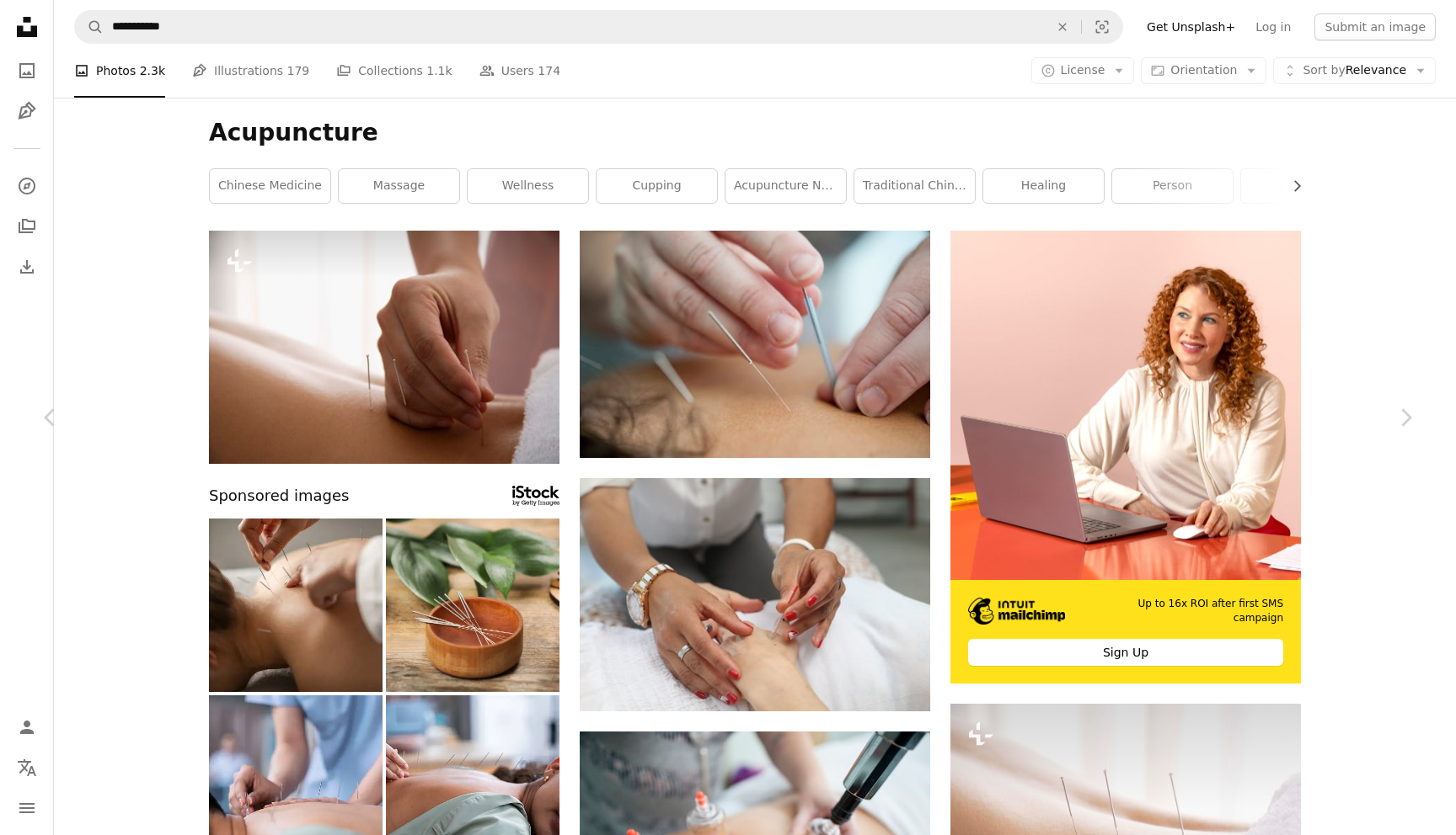  I want to click on a: cupping, so click(657, 186).